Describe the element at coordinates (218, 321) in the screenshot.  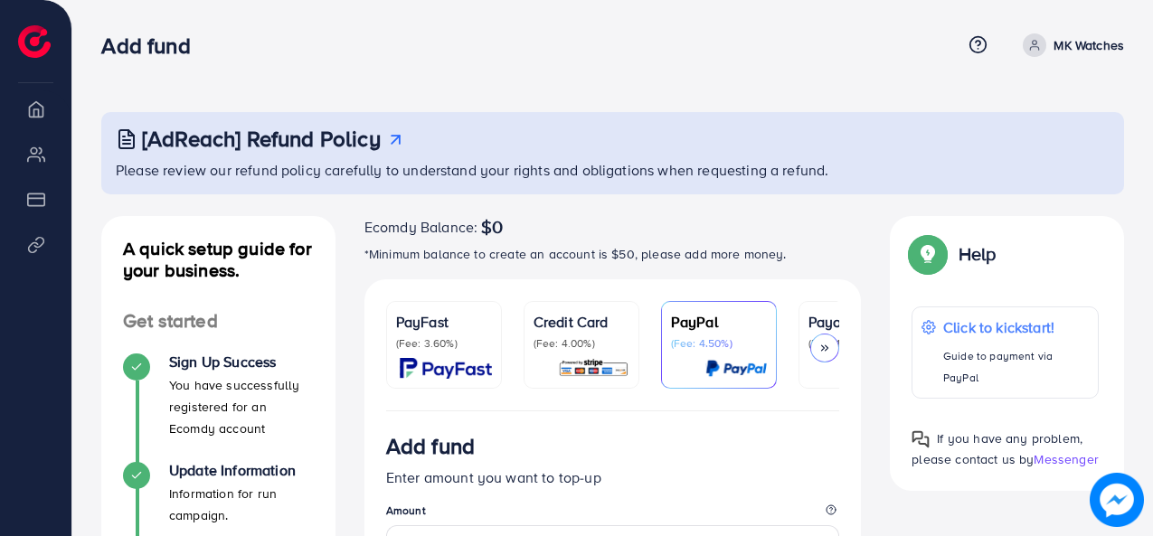
I see `h4: Get started` at that location.